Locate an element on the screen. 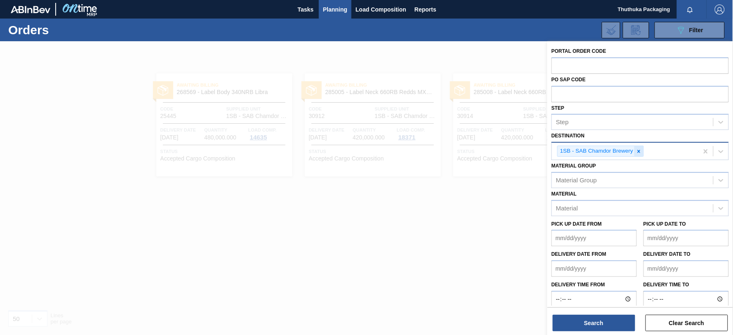 This screenshot has width=733, height=335. div: 1SB - SAB Chamdor Brewery is located at coordinates (596, 151).